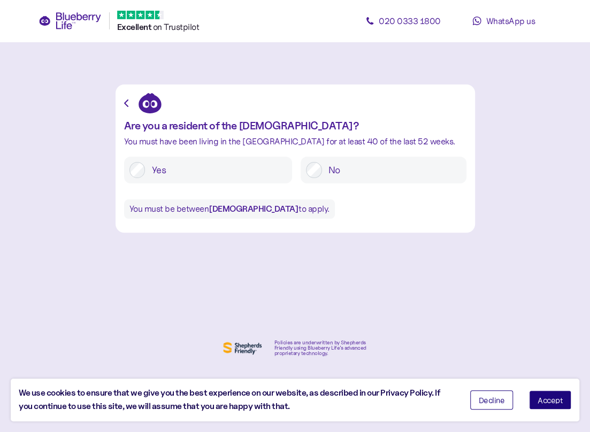  I want to click on a: WhatsApp us, so click(504, 21).